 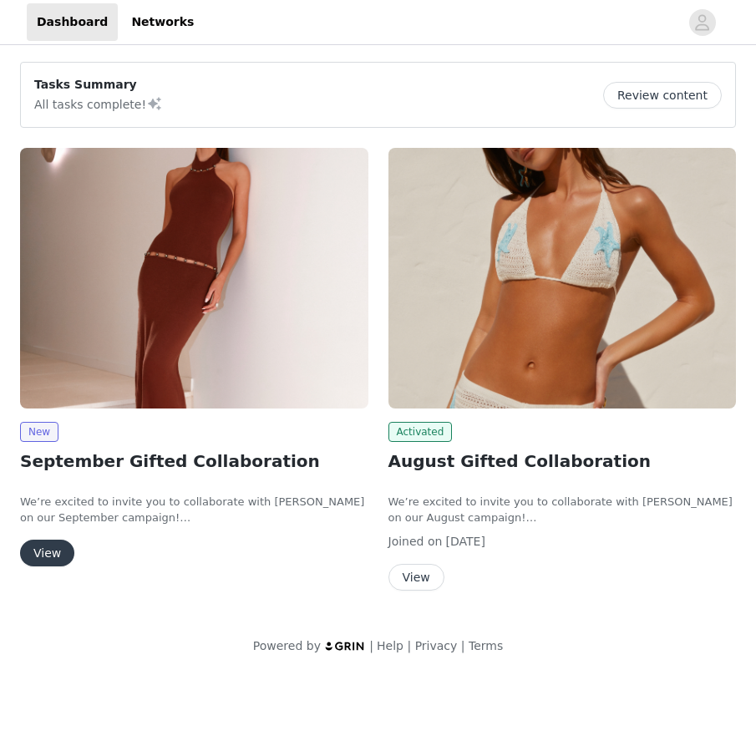 I want to click on a: Dashboard, so click(x=72, y=22).